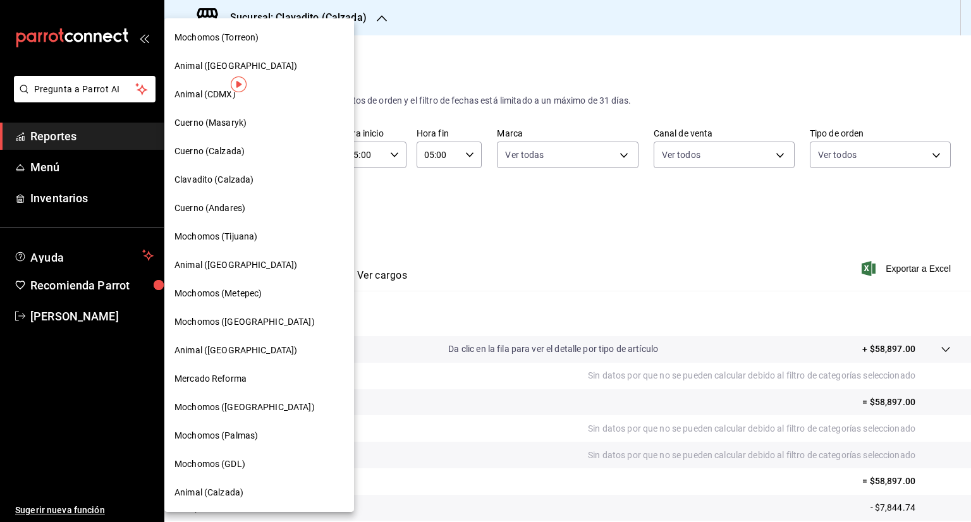 Image resolution: width=971 pixels, height=522 pixels. I want to click on span: Clavadito (Calzada), so click(214, 180).